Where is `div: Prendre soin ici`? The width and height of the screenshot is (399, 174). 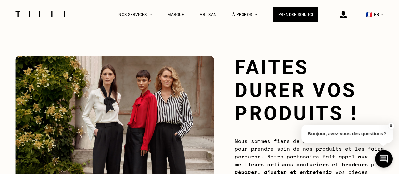
div: Prendre soin ici is located at coordinates (296, 15).